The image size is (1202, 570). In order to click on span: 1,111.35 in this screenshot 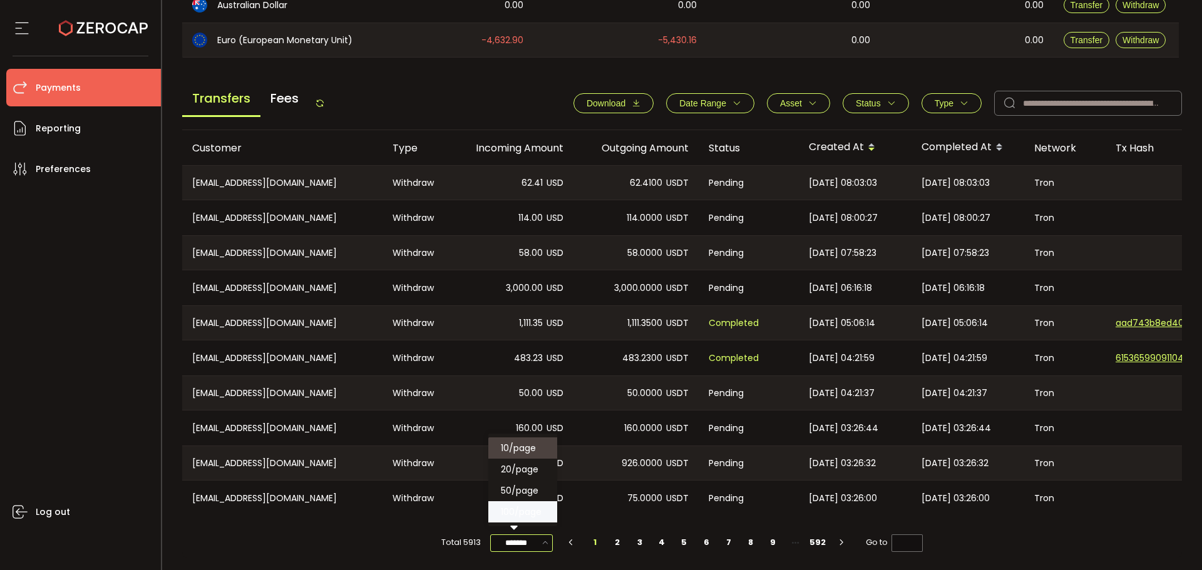, I will do `click(531, 323)`.